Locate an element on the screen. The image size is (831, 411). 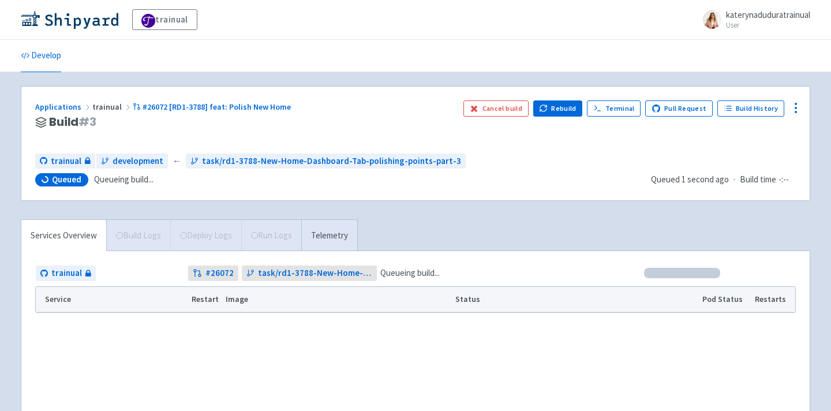
th: Pod Status is located at coordinates (725, 300).